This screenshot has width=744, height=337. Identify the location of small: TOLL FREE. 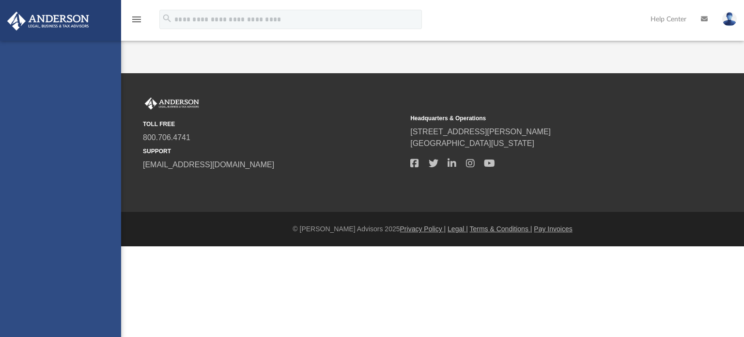
(273, 124).